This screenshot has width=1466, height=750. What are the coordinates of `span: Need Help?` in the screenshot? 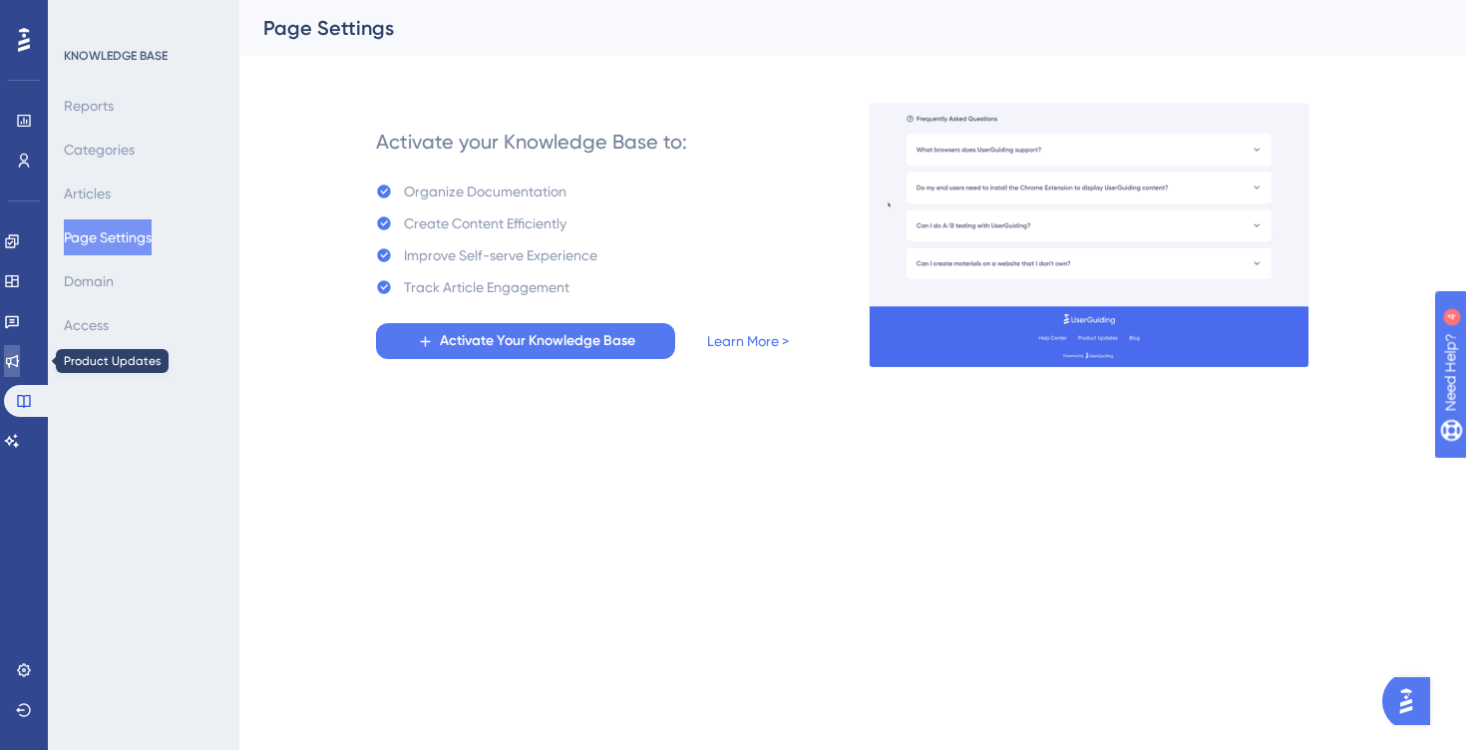 It's located at (86, 17).